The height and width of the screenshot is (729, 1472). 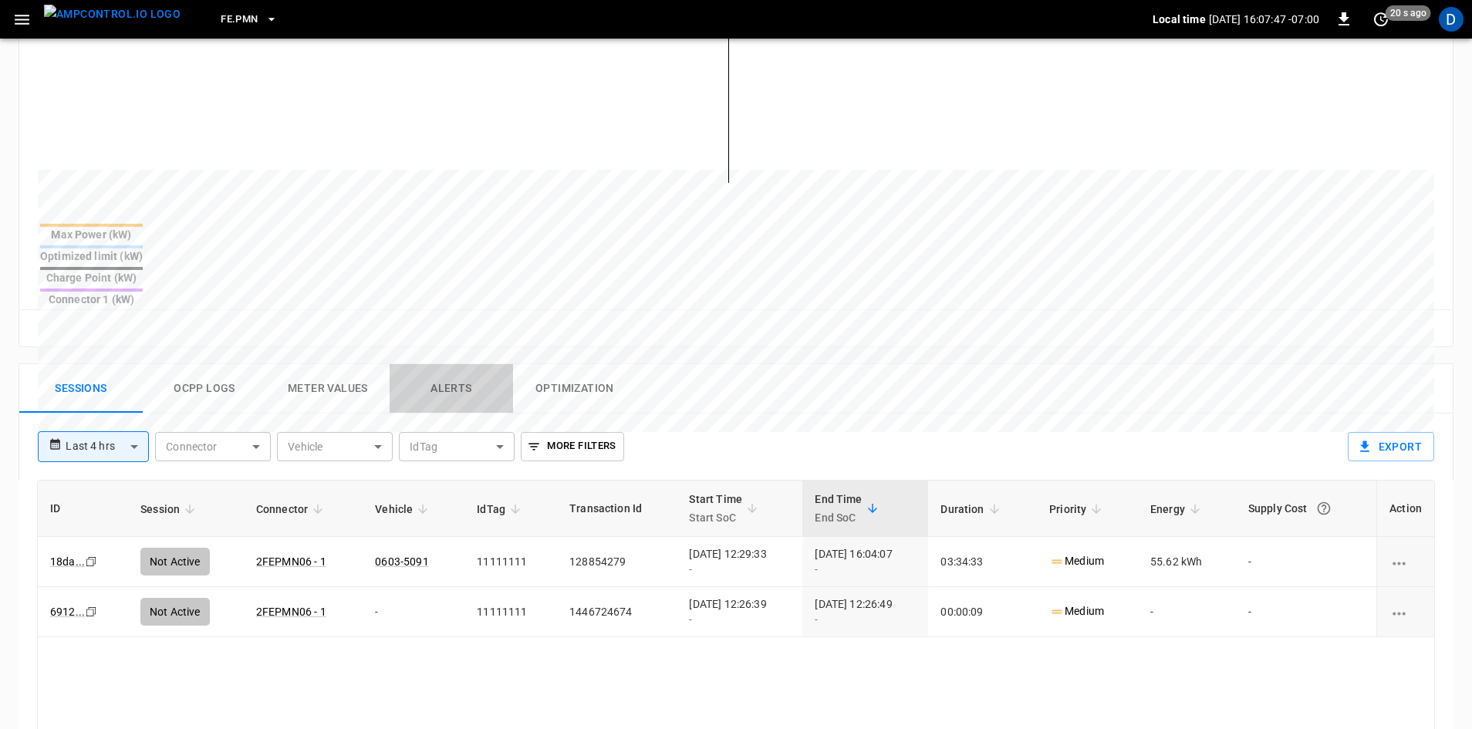 What do you see at coordinates (107, 447) in the screenshot?
I see `div: Last 4 hrs` at bounding box center [107, 447].